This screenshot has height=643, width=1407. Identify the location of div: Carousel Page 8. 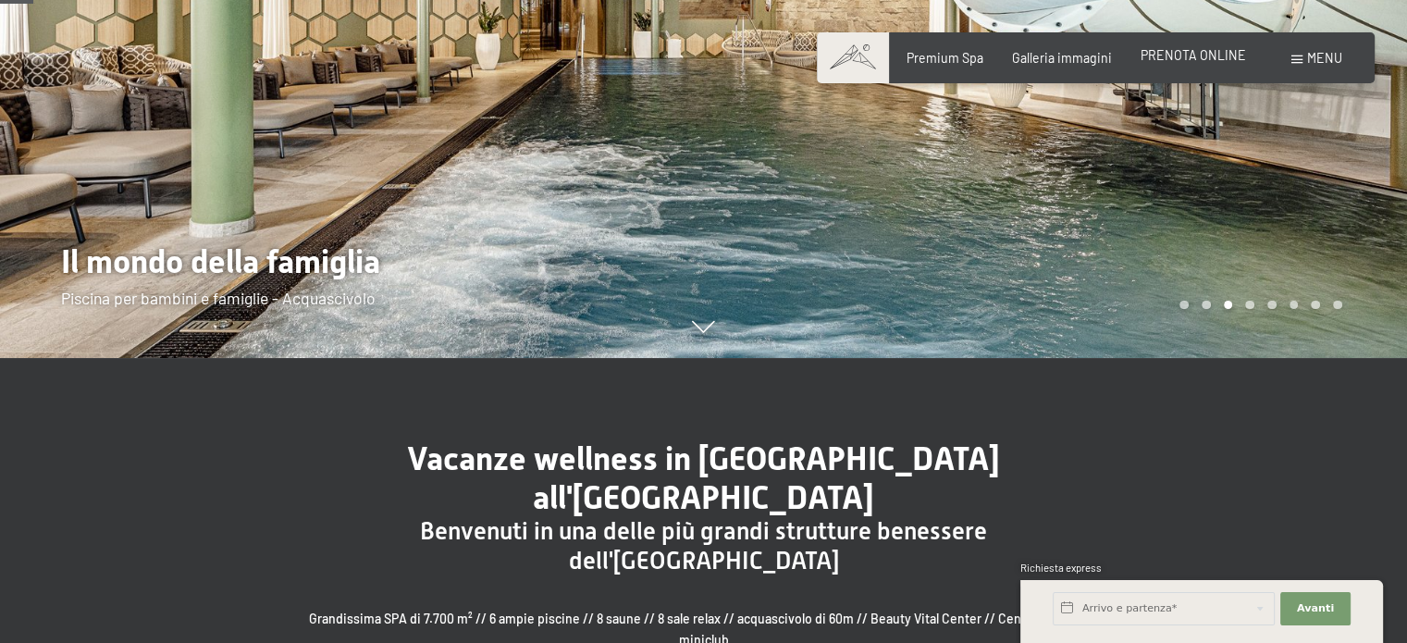
(1337, 305).